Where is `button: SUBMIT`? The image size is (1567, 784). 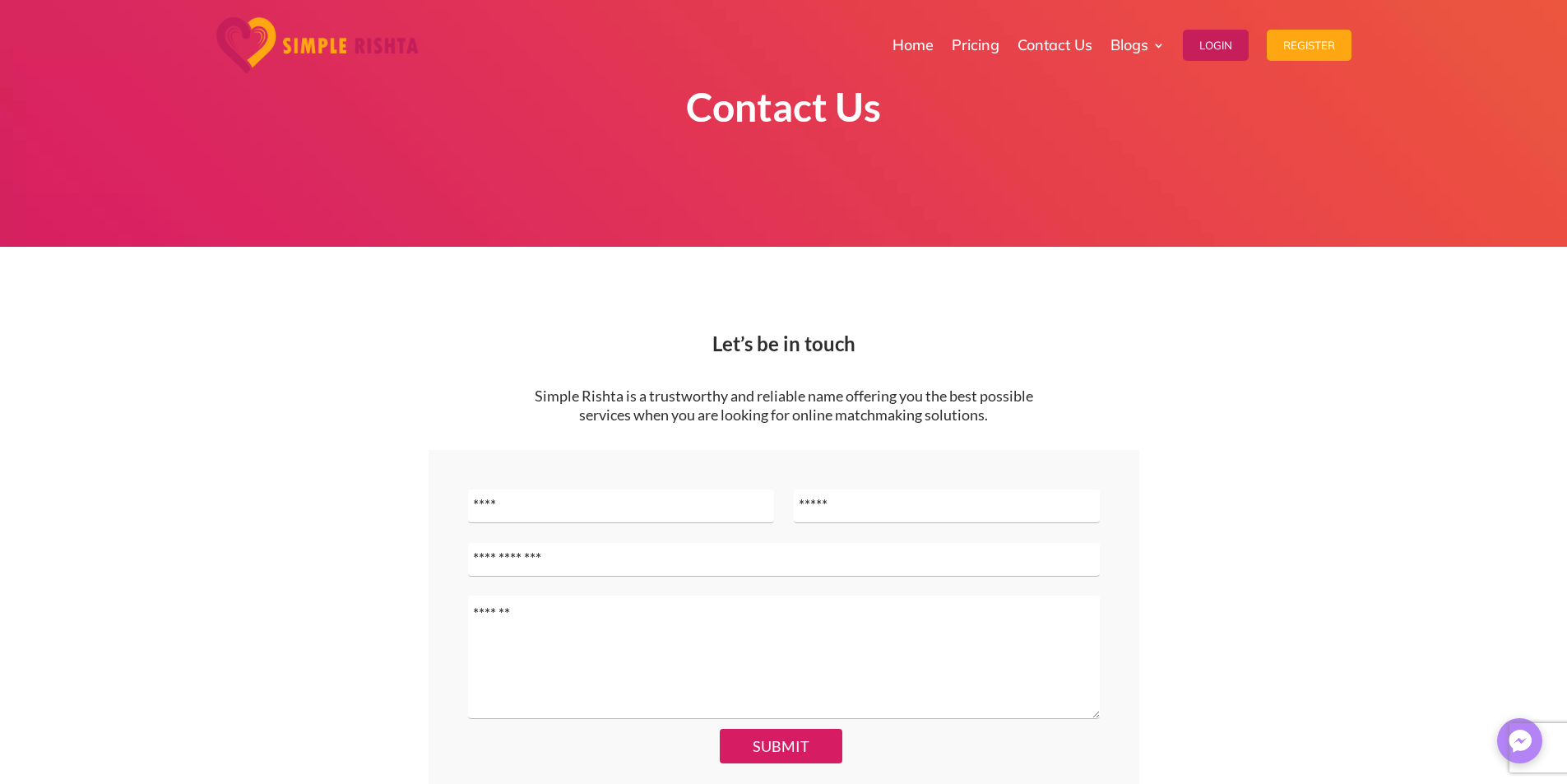 button: SUBMIT is located at coordinates (781, 745).